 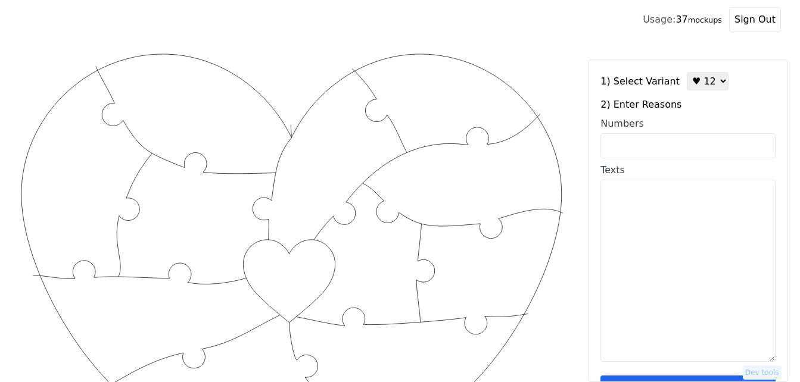 What do you see at coordinates (688, 271) in the screenshot?
I see `textarea: Texts` at bounding box center [688, 271].